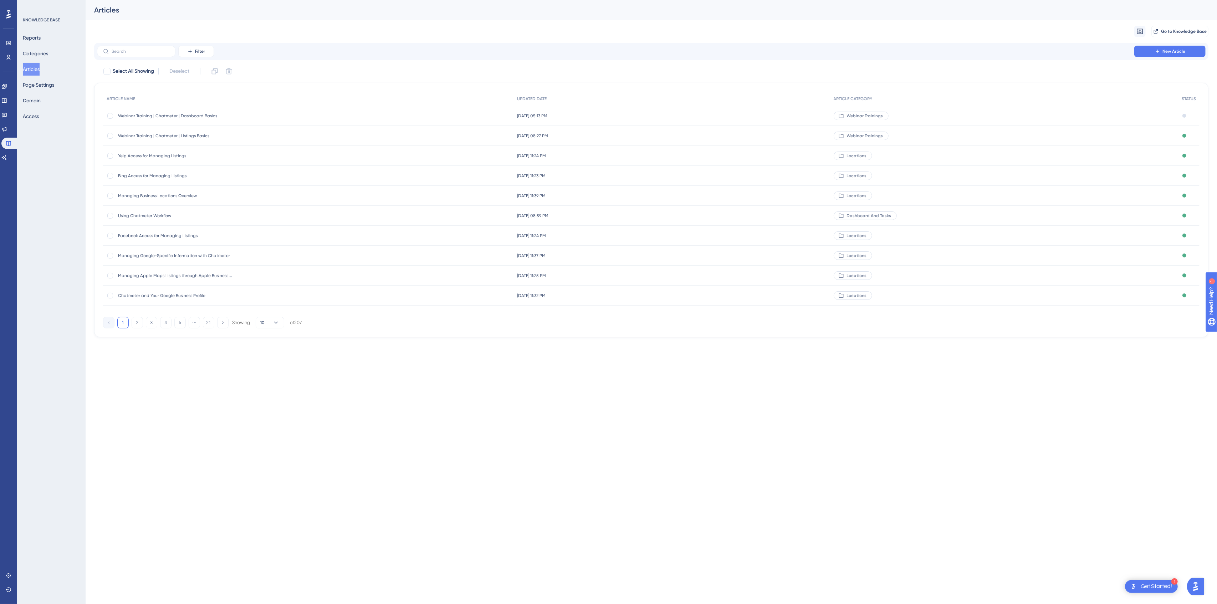 Image resolution: width=1217 pixels, height=604 pixels. What do you see at coordinates (31, 116) in the screenshot?
I see `button: Access` at bounding box center [31, 116].